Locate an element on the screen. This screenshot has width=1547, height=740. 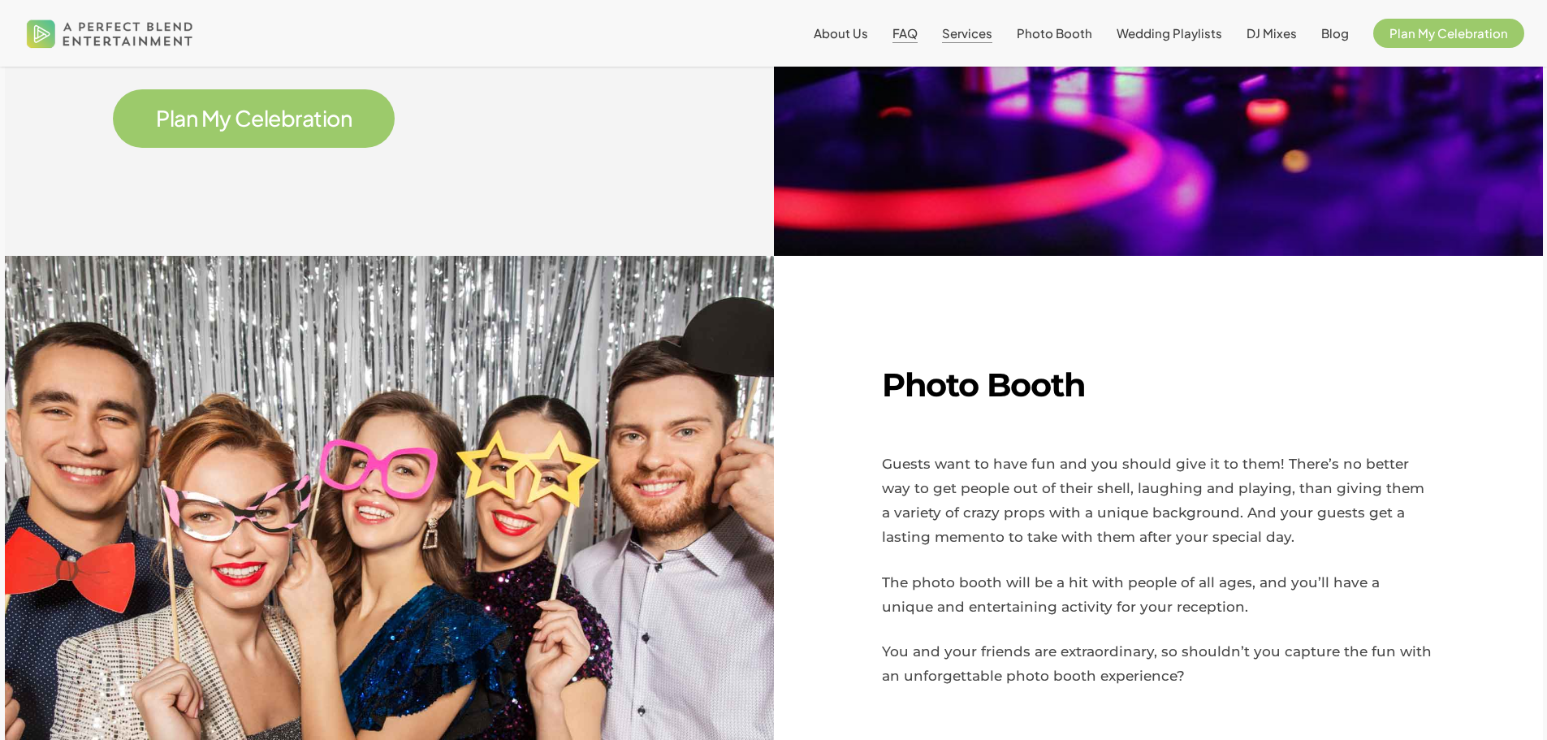
span: t is located at coordinates (317, 118).